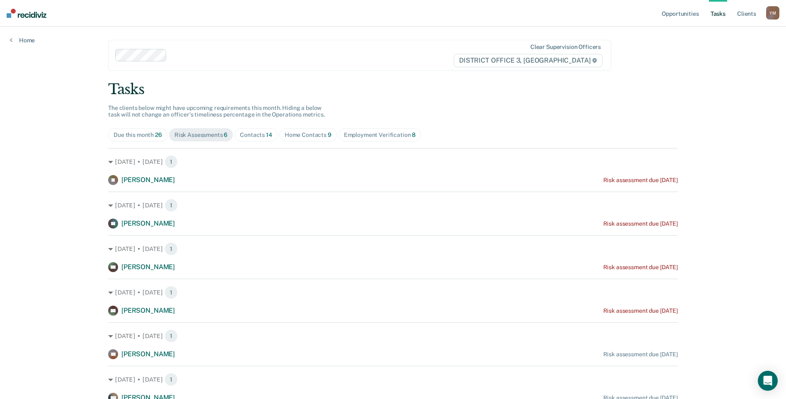 This screenshot has width=786, height=399. I want to click on span: 14, so click(269, 135).